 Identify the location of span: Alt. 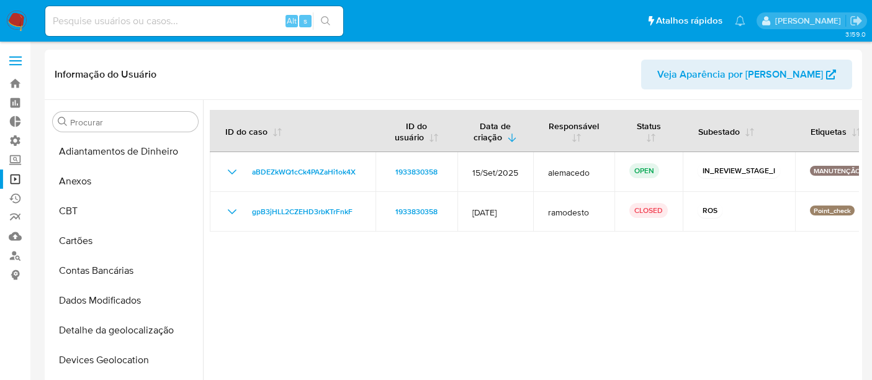
(292, 20).